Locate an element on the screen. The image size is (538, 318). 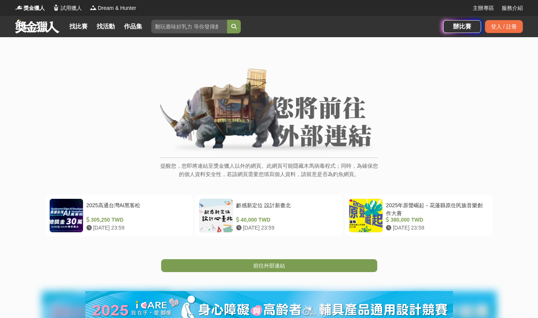
div: 2025高通台灣AI黑客松 is located at coordinates (136, 209).